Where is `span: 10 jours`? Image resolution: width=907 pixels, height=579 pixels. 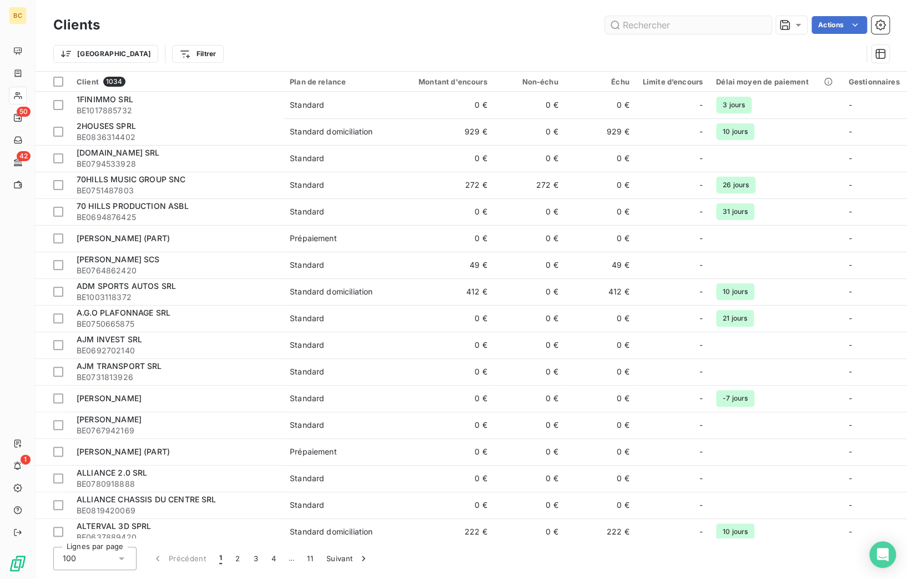
span: 10 jours is located at coordinates (735, 531).